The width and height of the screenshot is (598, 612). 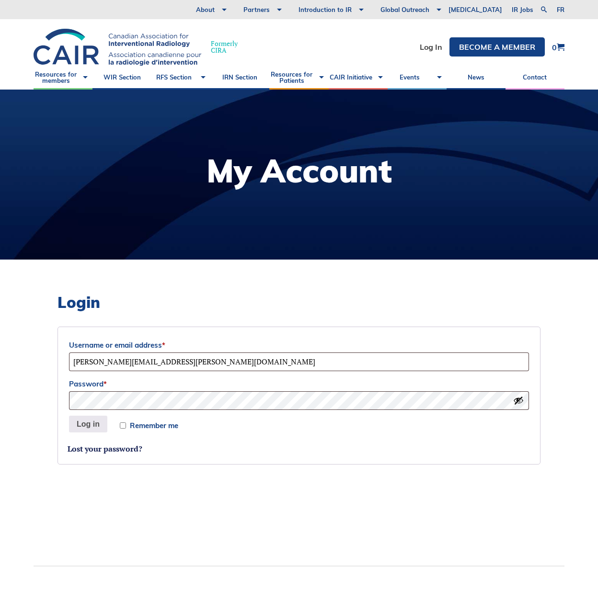 I want to click on a: Contact, so click(x=534, y=78).